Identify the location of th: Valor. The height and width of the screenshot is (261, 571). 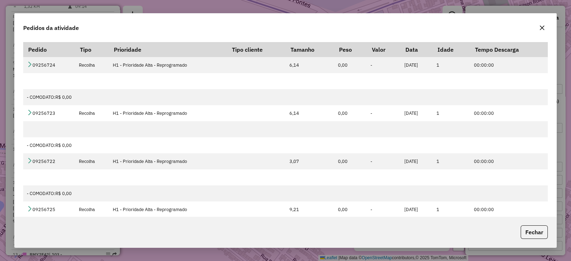
(384, 50).